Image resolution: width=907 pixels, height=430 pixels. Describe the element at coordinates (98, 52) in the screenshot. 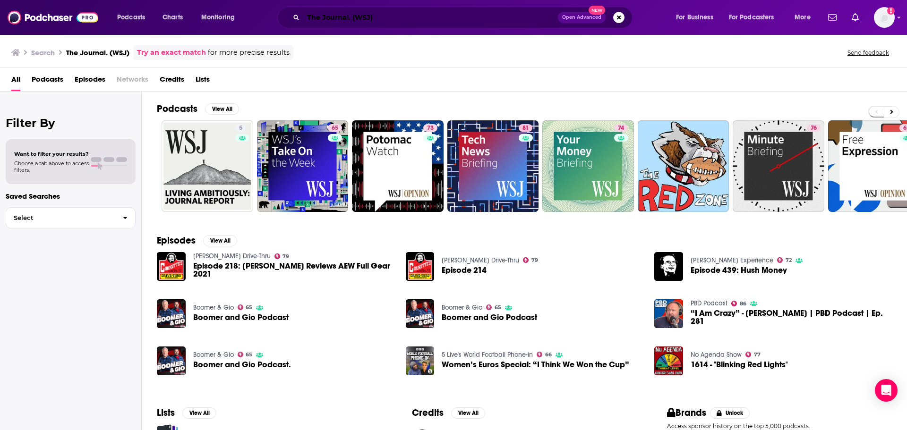

I see `h3: The Journal. (WSJ)` at that location.